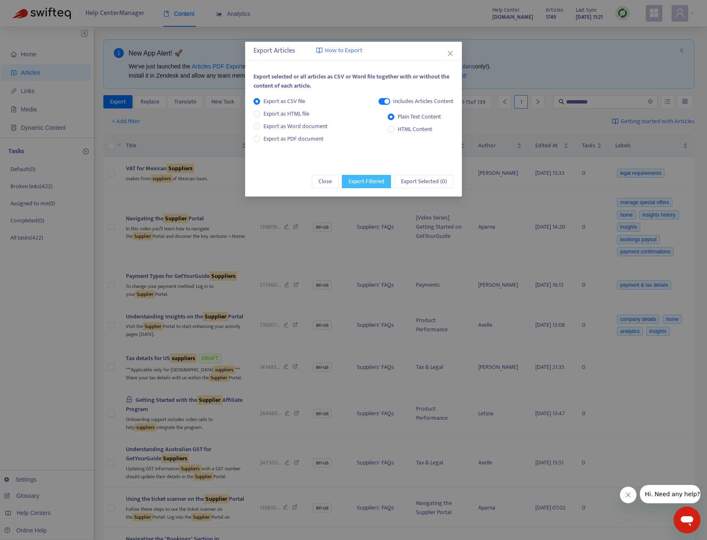  What do you see at coordinates (352, 81) in the screenshot?
I see `span: Export selected or all articles as CSV or Word file together with or without the content of each ...` at bounding box center [352, 81].